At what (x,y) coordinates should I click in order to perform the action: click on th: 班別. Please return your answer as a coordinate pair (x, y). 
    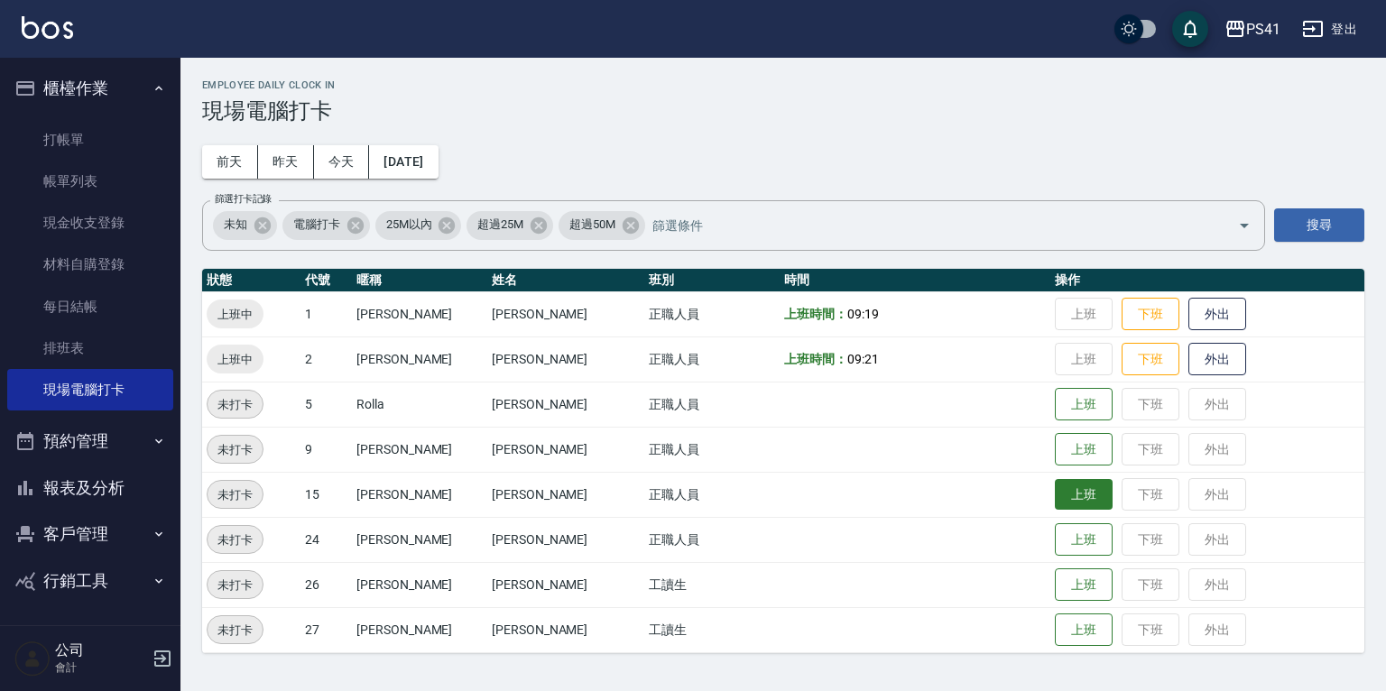
    Looking at the image, I should click on (712, 281).